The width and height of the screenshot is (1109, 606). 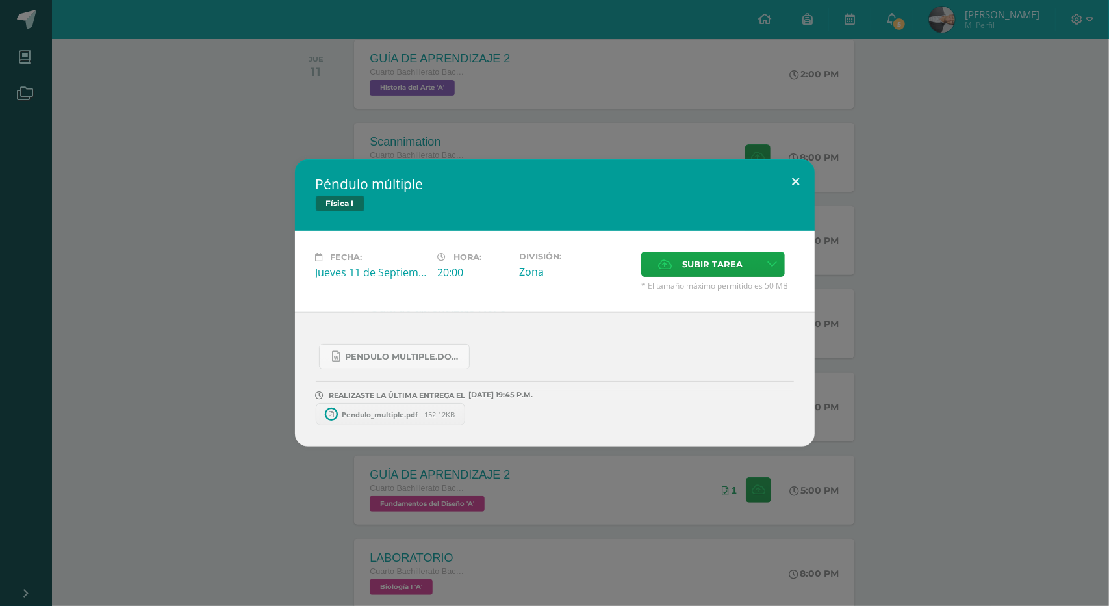 What do you see at coordinates (380, 414) in the screenshot?
I see `span: Pendulo_multiple.pdf` at bounding box center [380, 414].